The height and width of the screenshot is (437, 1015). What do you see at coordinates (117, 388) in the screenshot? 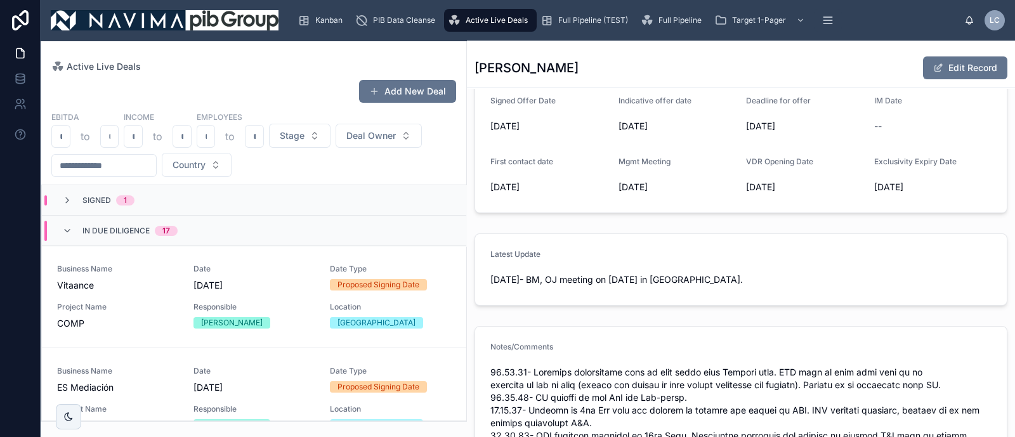
I see `span: ES Mediación` at bounding box center [117, 388].